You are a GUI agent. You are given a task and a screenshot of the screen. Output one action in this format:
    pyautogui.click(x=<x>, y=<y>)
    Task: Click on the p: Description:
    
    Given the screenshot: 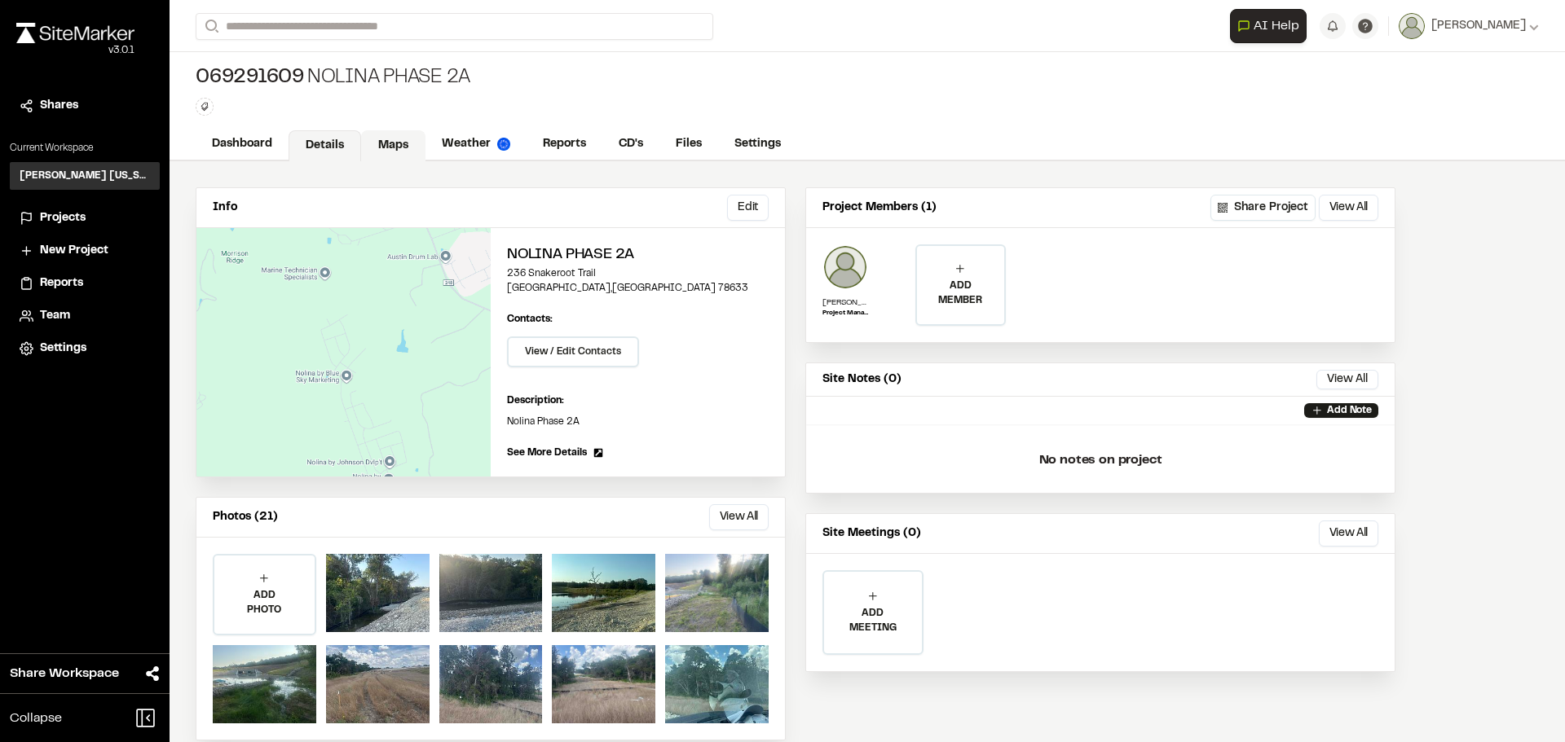 What is the action you would take?
    pyautogui.click(x=637, y=401)
    